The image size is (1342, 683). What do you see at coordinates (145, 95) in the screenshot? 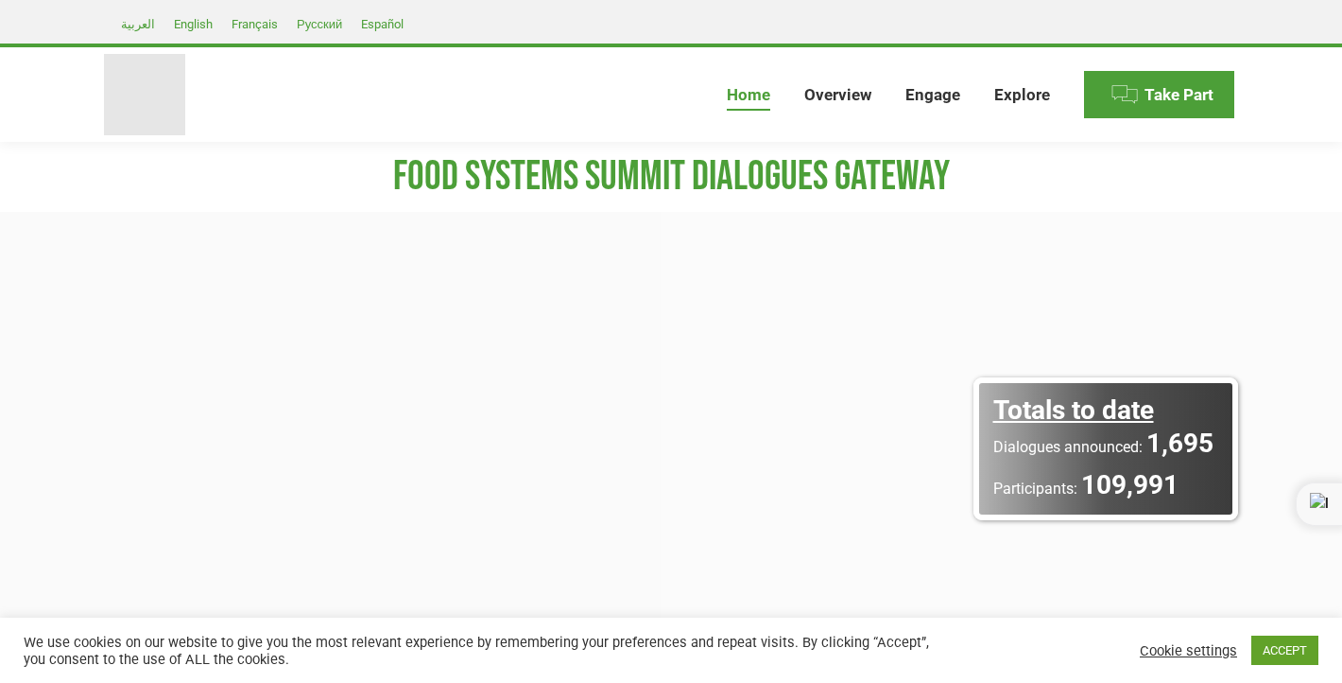
I see `img: Food Systems Summit Dialogues` at bounding box center [145, 95].